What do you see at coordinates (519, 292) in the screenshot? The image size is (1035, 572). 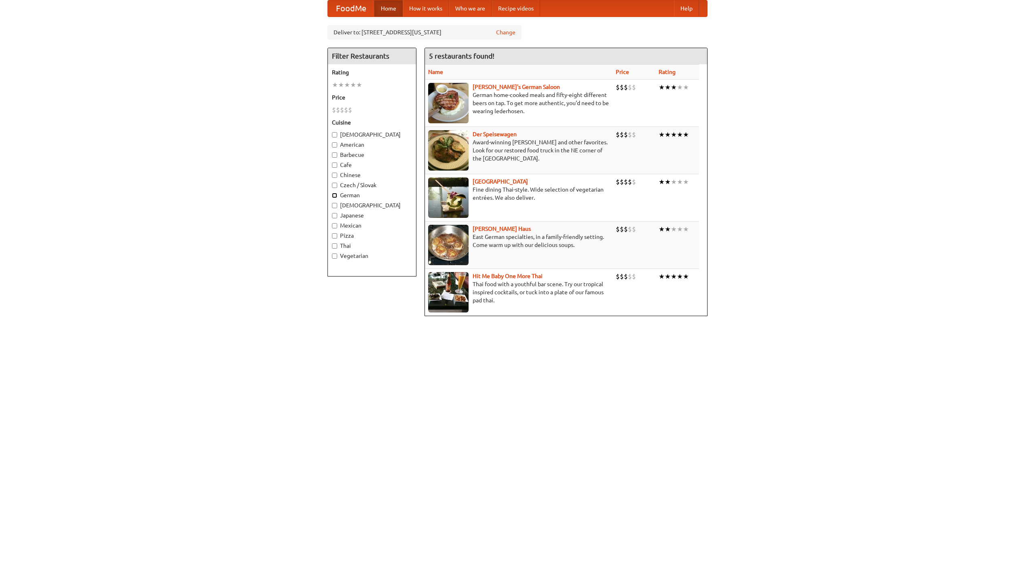 I see `p: Thai food with a youthful bar scene. Try our tropical inspired cocktails, or tuck into a plate of...` at bounding box center [519, 292].